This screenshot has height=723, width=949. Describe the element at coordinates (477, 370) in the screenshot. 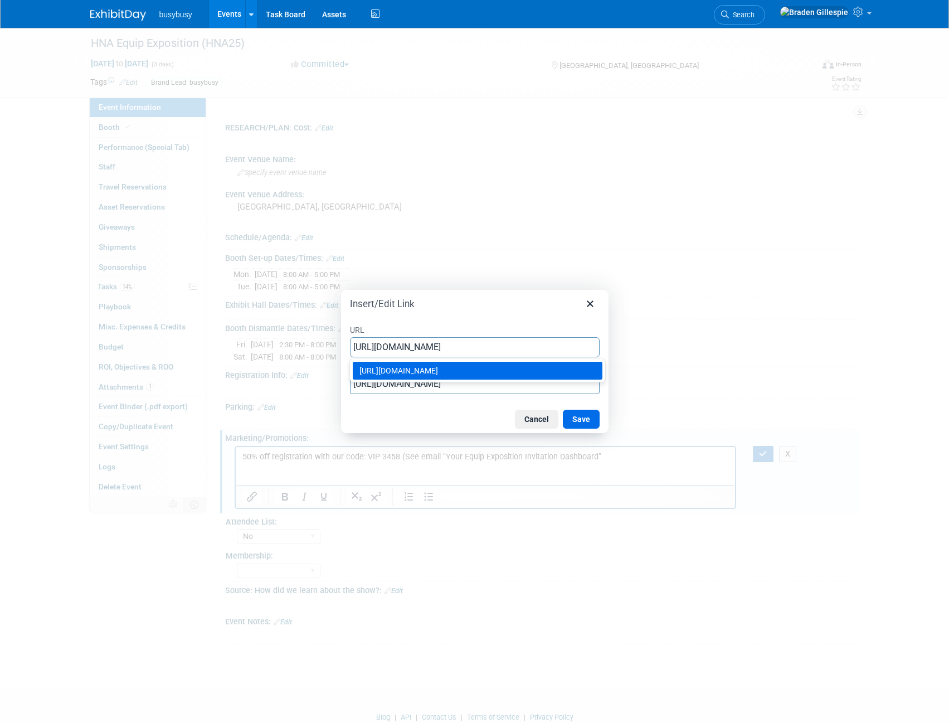

I see `div: https://www.dropbox.com/scl/fo/05ir6sobsdl9ev7jaen2i/ACEWUvJL92GEnbBpyNccGg0?rlkey=09qbcbdazooluv...` at that location.